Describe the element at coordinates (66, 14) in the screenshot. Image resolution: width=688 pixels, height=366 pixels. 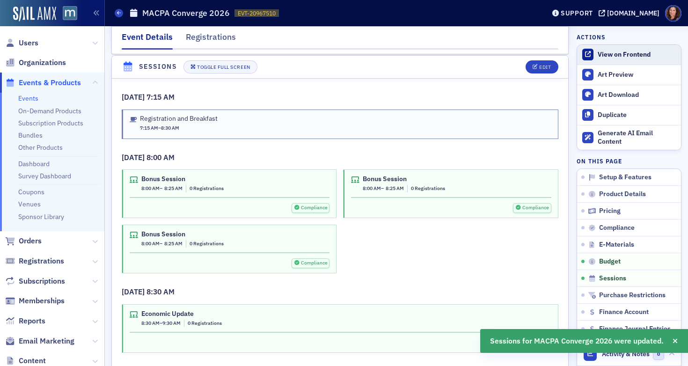
I see `a: View Homepage` at that location.